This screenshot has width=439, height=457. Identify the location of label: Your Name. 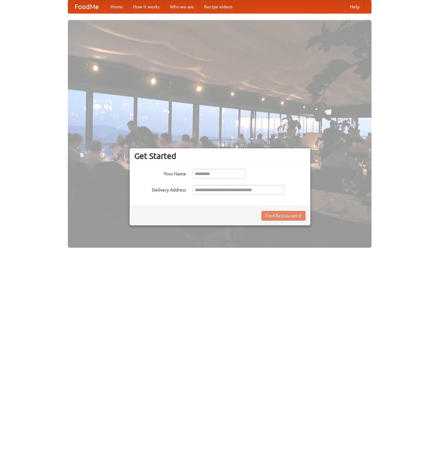
(160, 173).